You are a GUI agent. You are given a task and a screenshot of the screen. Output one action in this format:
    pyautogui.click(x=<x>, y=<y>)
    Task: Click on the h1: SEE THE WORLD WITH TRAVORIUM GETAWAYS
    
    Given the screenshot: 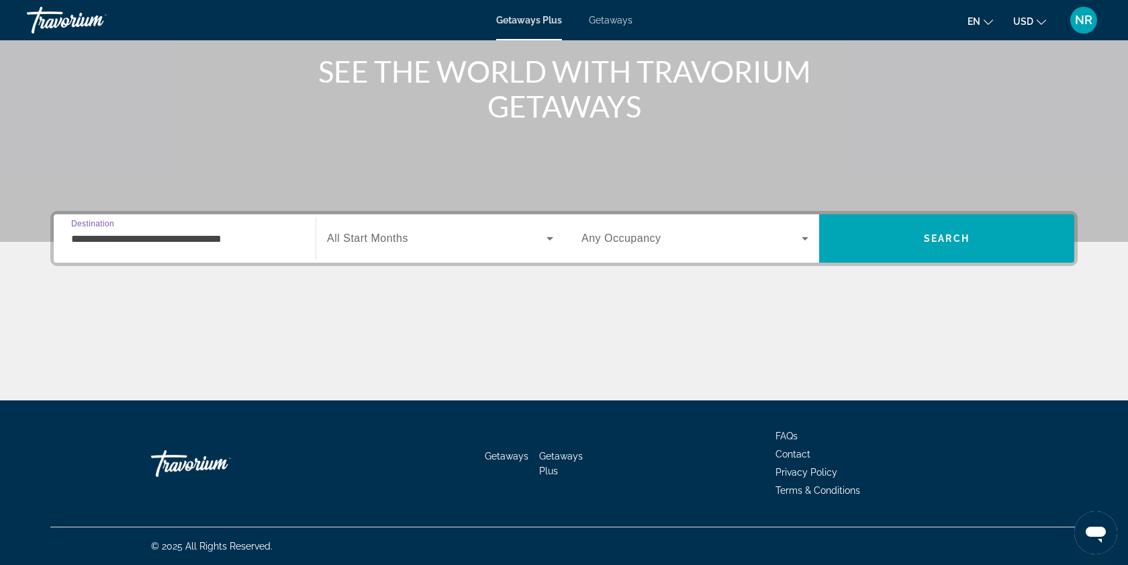 What is the action you would take?
    pyautogui.click(x=564, y=89)
    